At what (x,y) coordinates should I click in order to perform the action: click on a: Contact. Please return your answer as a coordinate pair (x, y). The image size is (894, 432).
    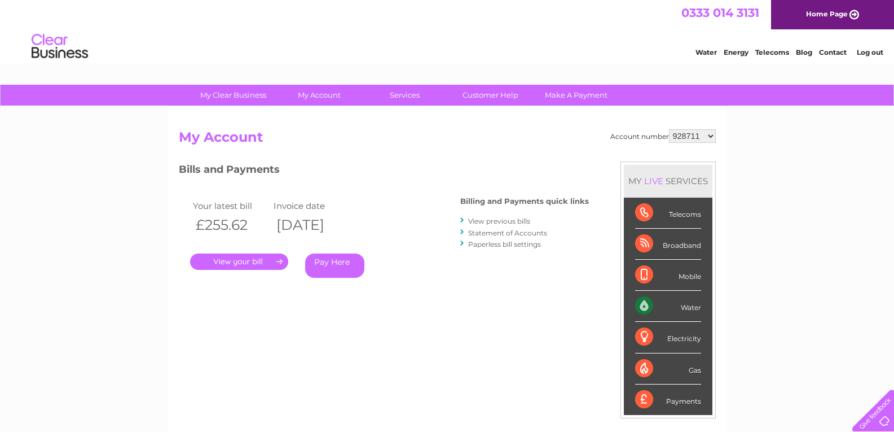
    Looking at the image, I should click on (833, 52).